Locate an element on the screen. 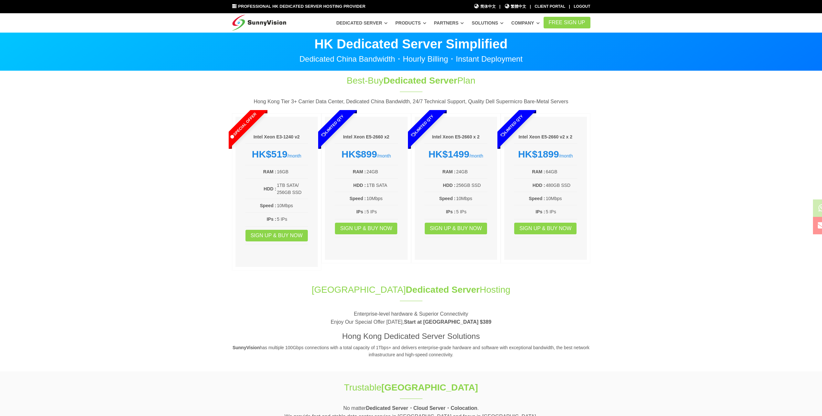  td: 256GB SSD is located at coordinates (472, 185).